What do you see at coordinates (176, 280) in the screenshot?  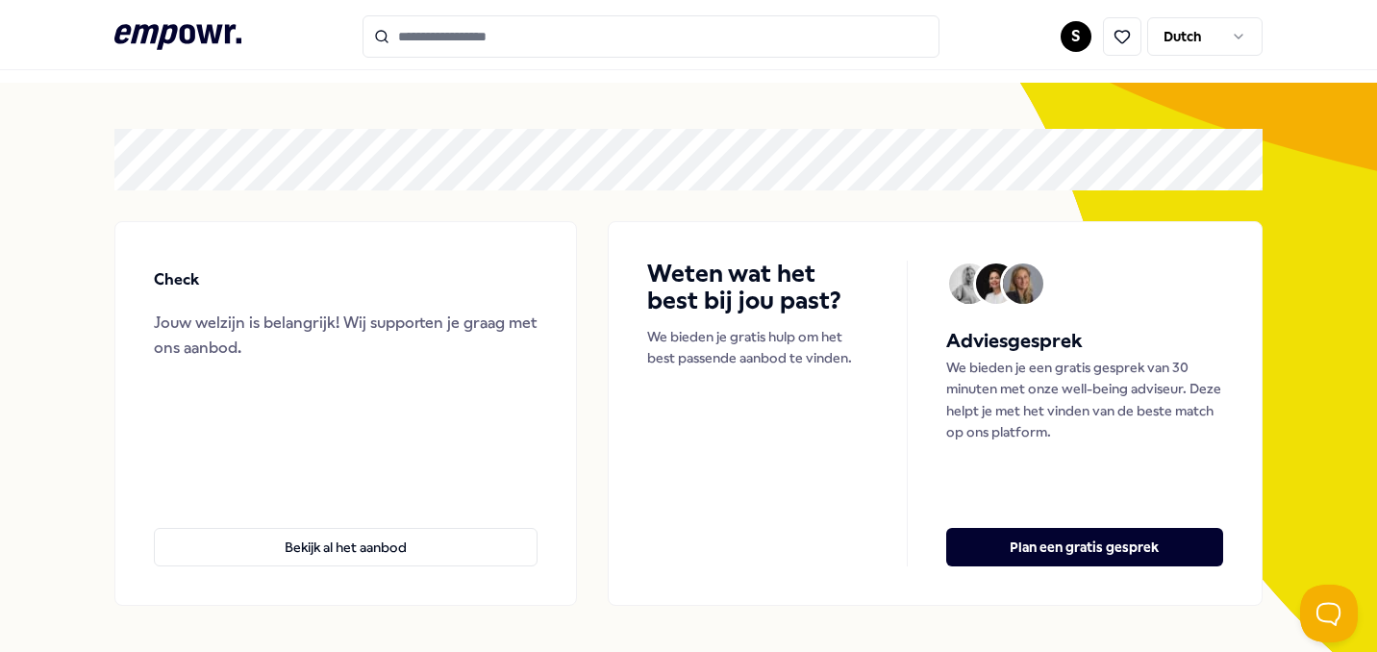 I see `p: Check` at bounding box center [176, 280].